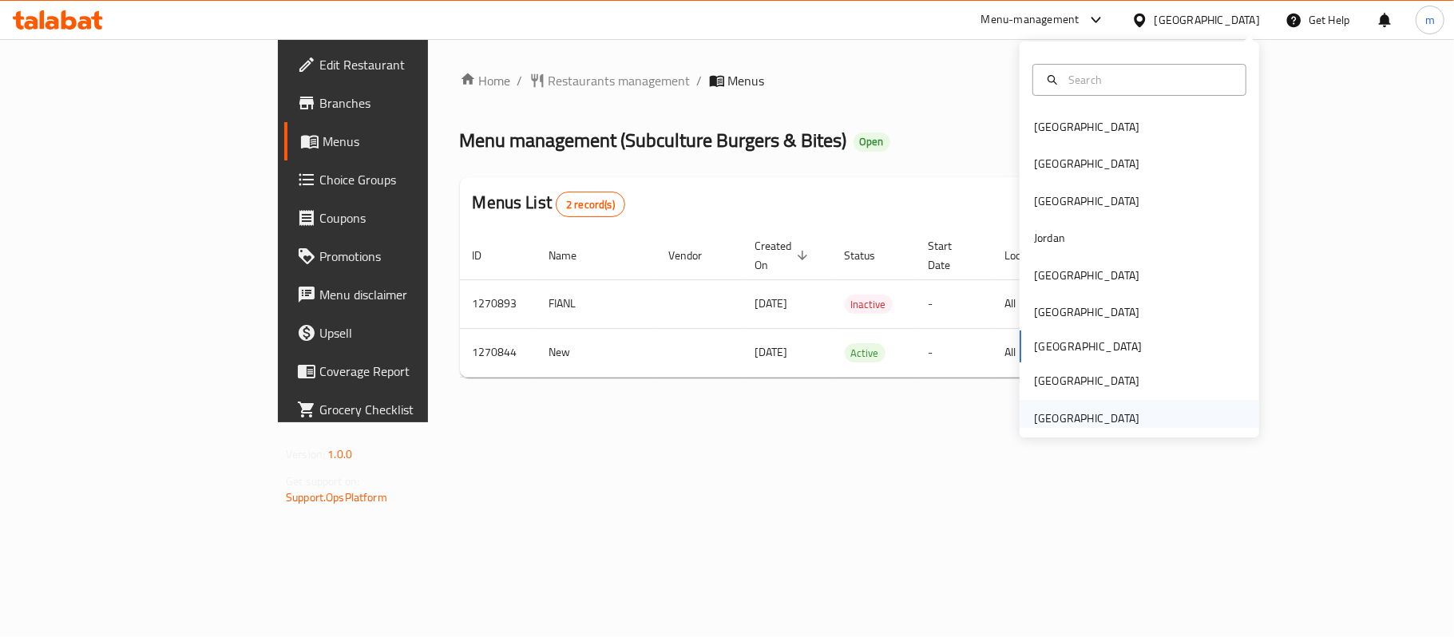 This screenshot has height=637, width=1454. Describe the element at coordinates (870, 255) in the screenshot. I see `span: Status` at that location.